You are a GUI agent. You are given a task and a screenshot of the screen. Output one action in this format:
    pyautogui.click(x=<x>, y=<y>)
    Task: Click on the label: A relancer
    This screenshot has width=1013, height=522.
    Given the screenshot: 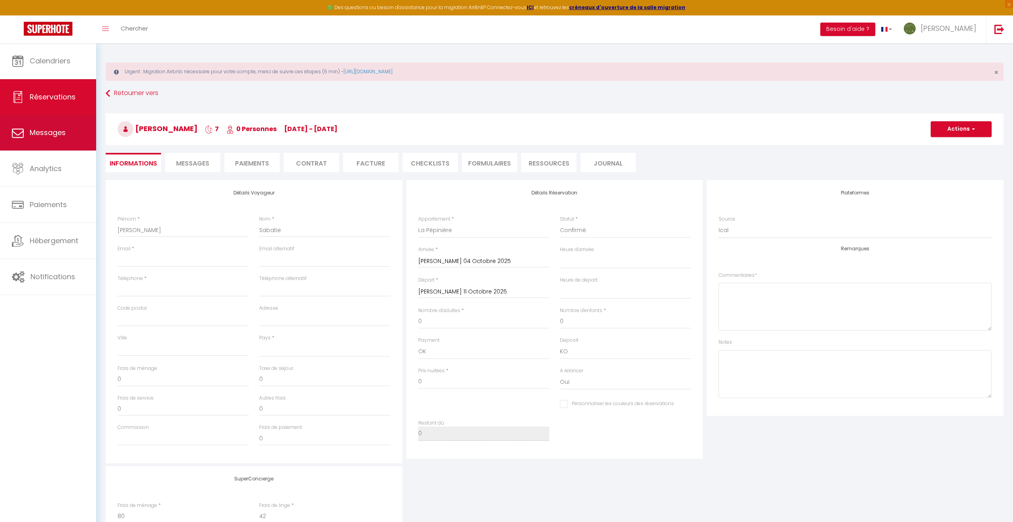 What is the action you would take?
    pyautogui.click(x=572, y=370)
    